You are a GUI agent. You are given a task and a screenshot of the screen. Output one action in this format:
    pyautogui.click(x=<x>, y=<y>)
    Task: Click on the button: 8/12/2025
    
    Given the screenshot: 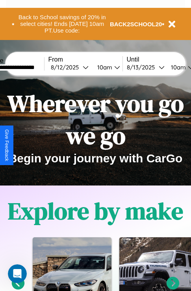 What is the action you would take?
    pyautogui.click(x=70, y=67)
    